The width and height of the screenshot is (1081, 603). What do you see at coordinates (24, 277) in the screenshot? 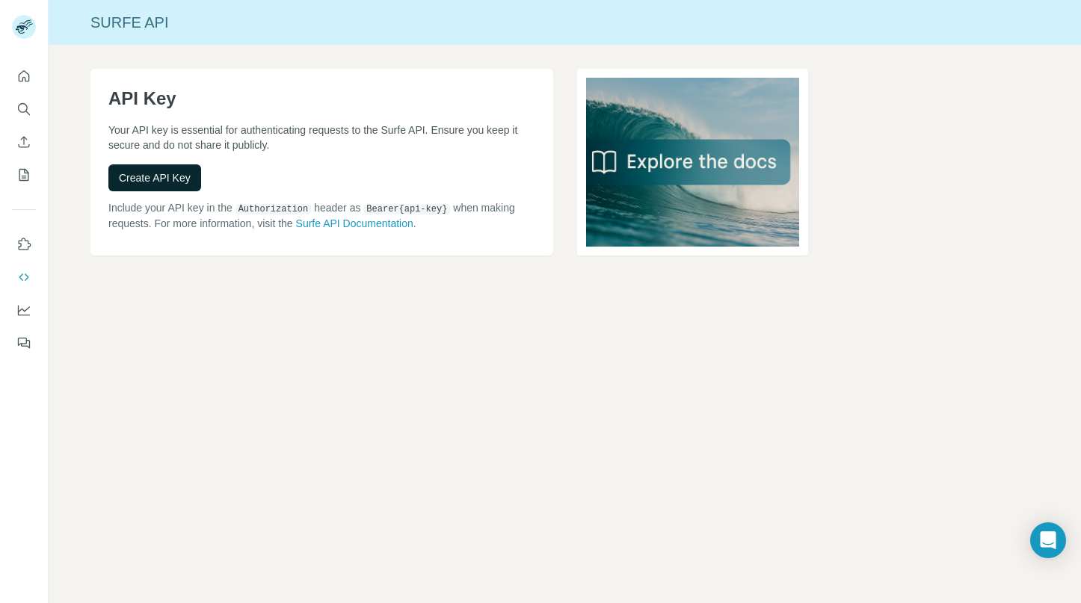
I see `button: Use Surfe API` at bounding box center [24, 277].